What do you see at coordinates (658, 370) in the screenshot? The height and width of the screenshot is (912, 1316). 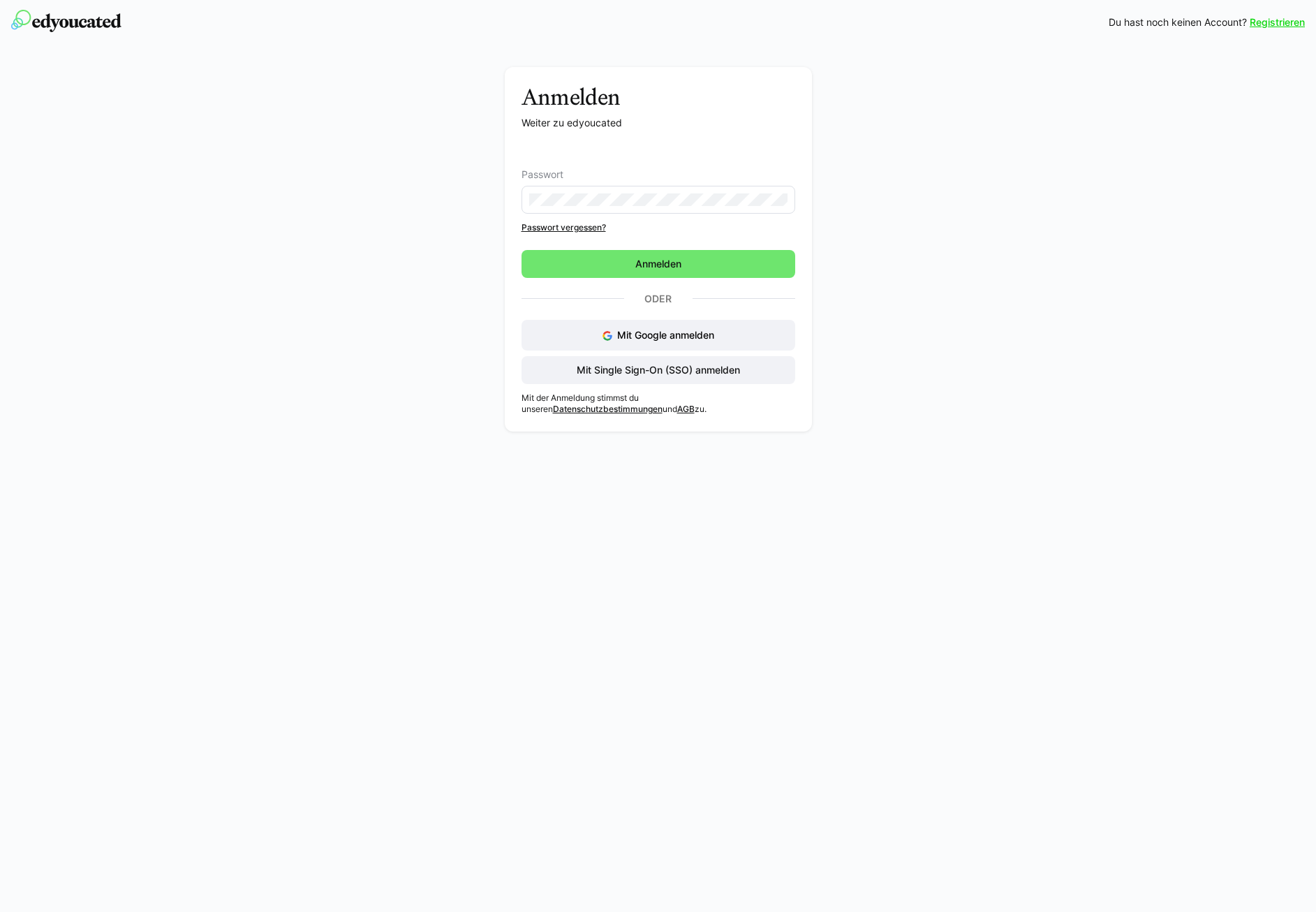 I see `button: Mit Single Sign-On (SSO) anmelden` at bounding box center [658, 370].